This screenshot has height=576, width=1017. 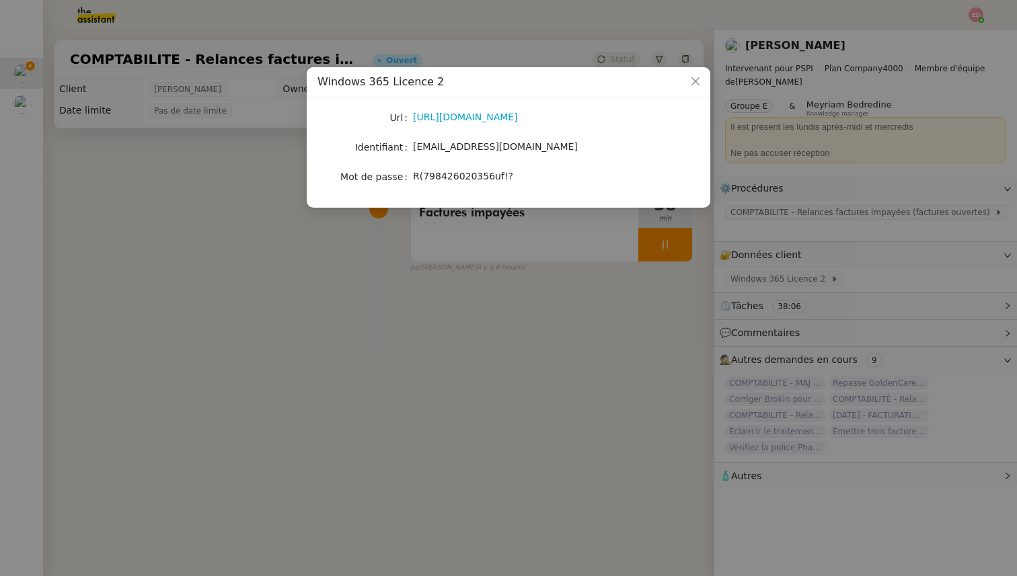 What do you see at coordinates (695, 82) in the screenshot?
I see `button: Close` at bounding box center [695, 82].